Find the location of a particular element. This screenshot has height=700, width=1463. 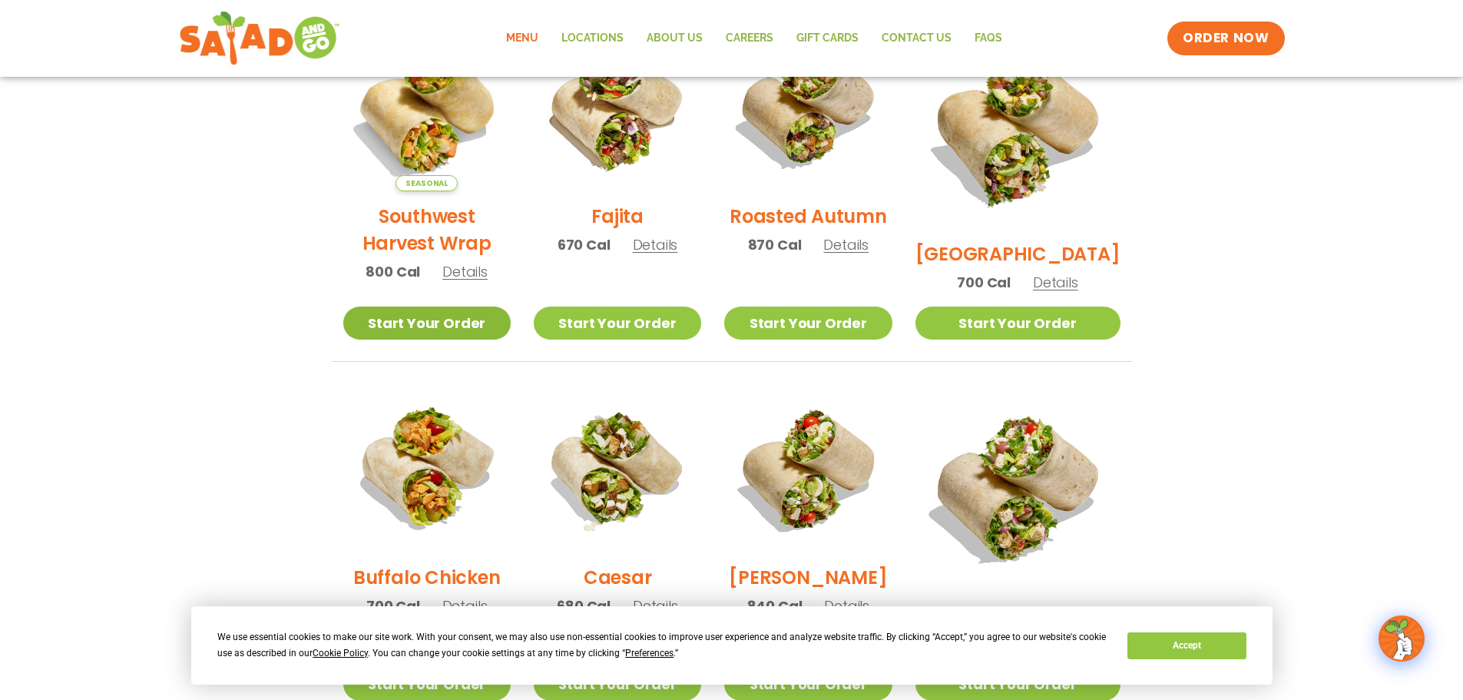

nav: Menu is located at coordinates (754, 38).